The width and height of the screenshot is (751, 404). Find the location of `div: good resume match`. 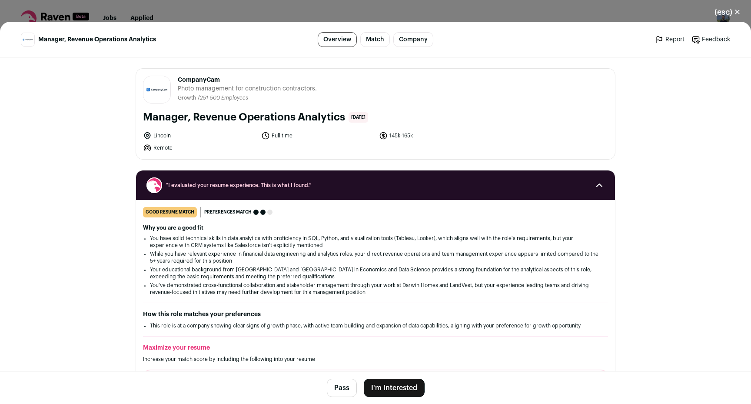

div: good resume match is located at coordinates (170, 212).